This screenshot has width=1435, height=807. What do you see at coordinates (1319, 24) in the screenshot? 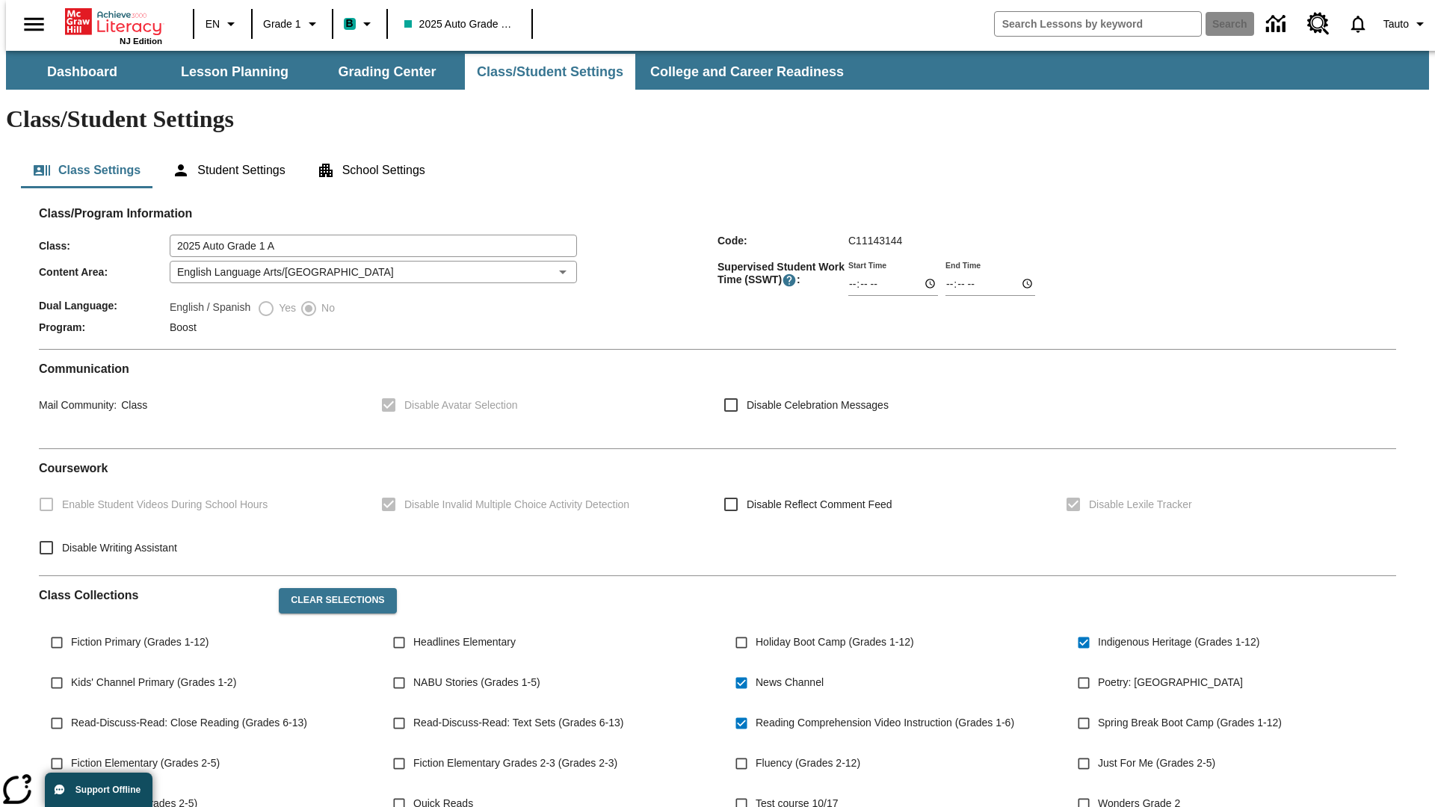
I see `a: Resource Center, Will open in new tab` at bounding box center [1319, 24].